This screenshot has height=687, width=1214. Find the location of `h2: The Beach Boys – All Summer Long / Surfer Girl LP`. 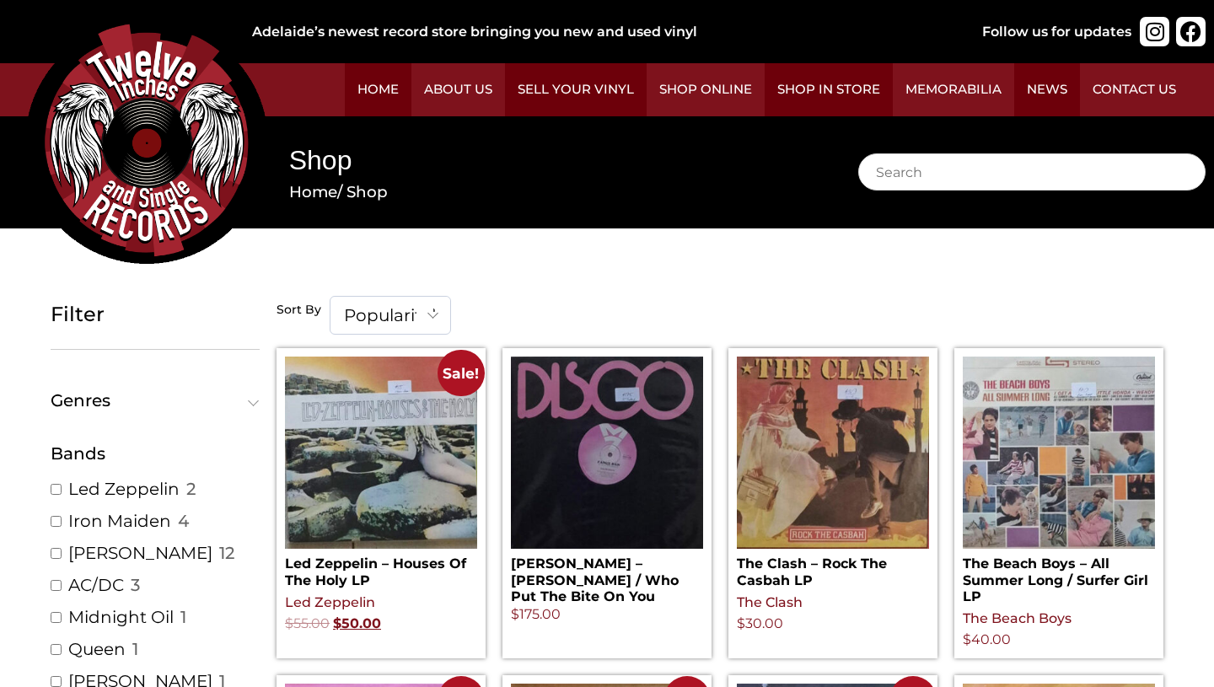

h2: The Beach Boys – All Summer Long / Surfer Girl LP is located at coordinates (1059, 576).